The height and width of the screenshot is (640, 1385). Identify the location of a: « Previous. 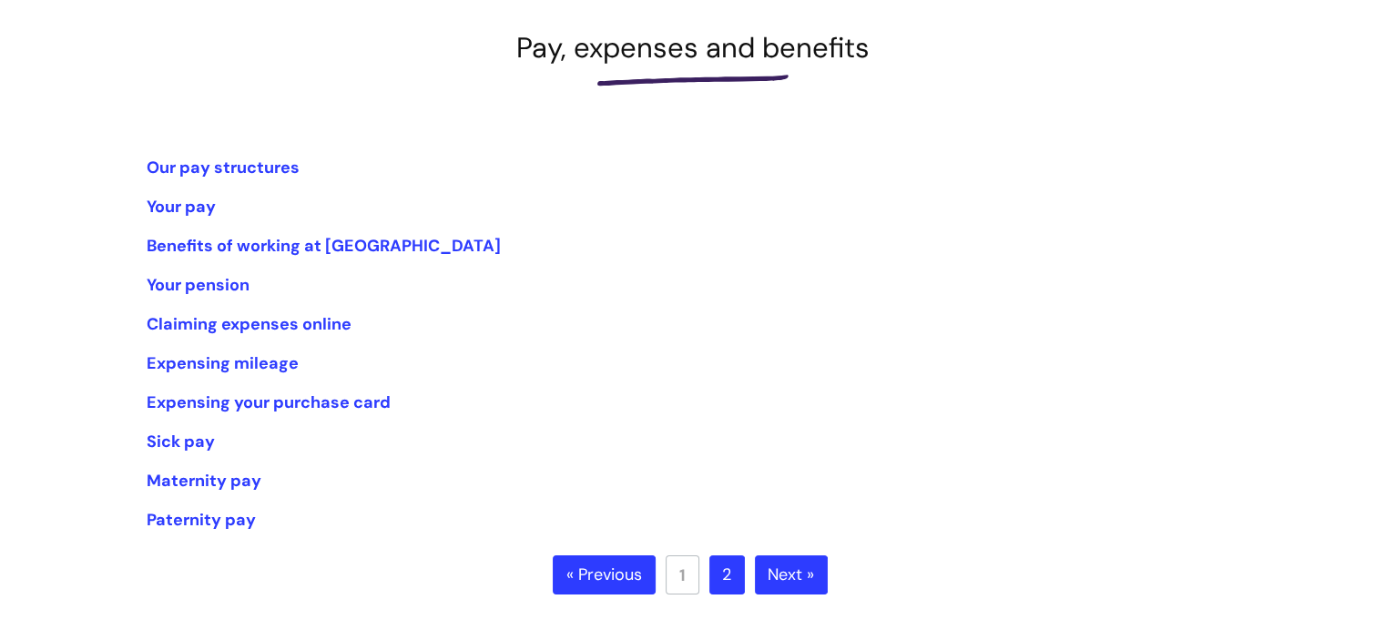
(604, 575).